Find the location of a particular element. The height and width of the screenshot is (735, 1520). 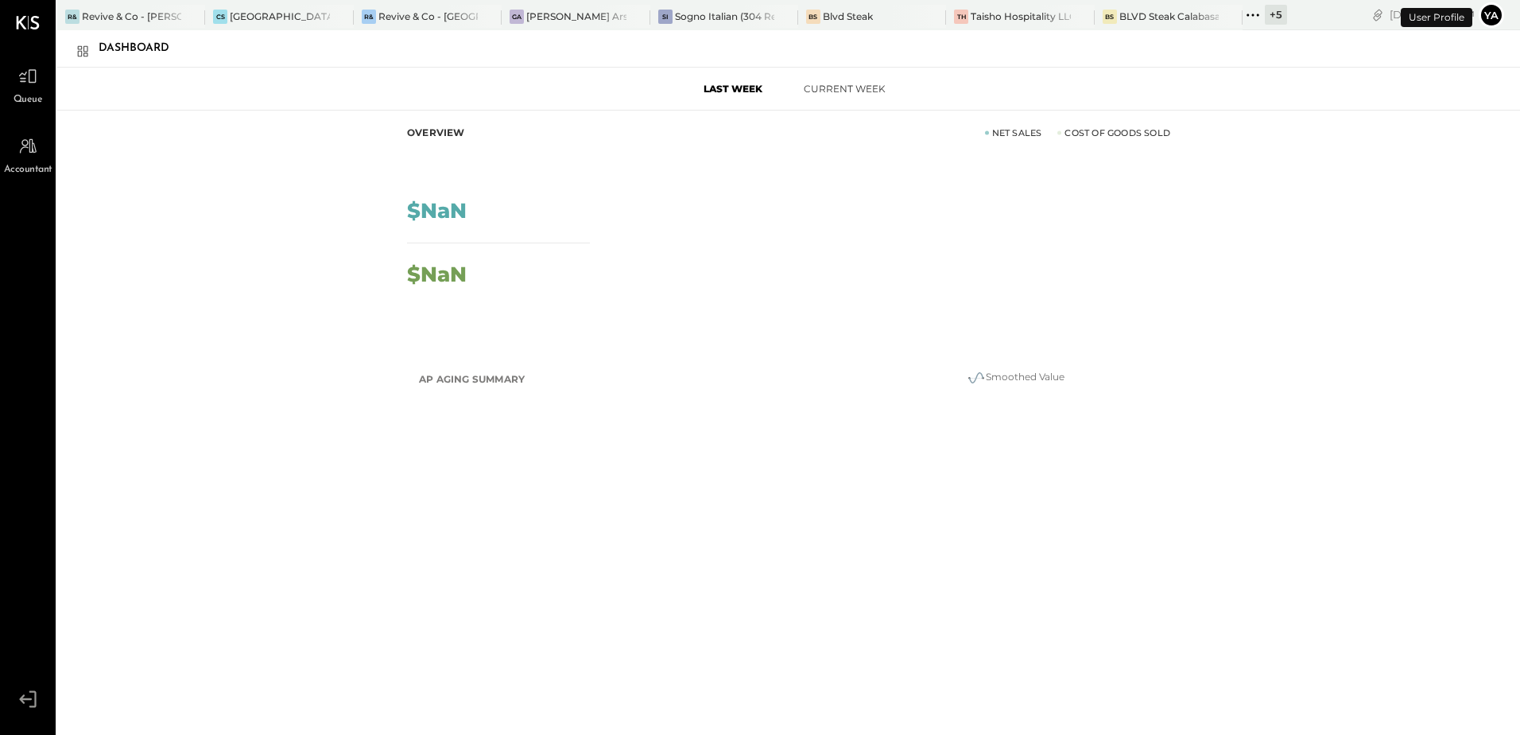

div: Smoothed Value is located at coordinates (1015, 378).